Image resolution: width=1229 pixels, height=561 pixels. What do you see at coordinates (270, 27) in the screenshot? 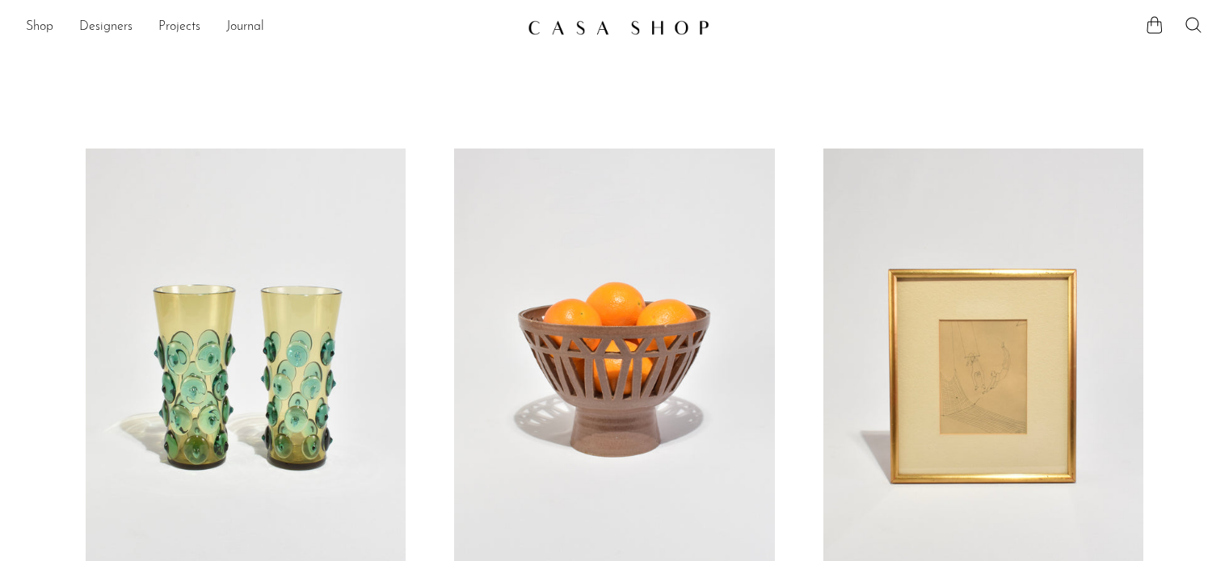
I see `nav: Desktop navigation` at bounding box center [270, 27].